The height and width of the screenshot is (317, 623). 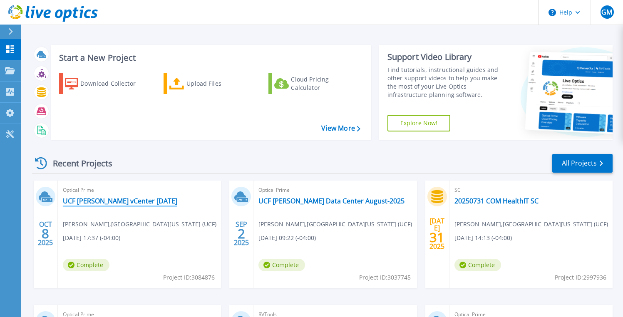 I want to click on a: Cloud Pricing Calculator, so click(x=315, y=84).